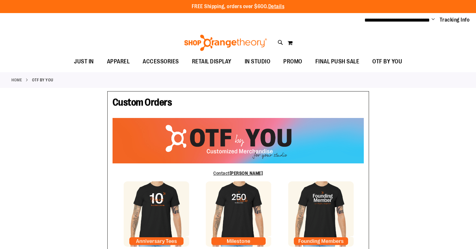  What do you see at coordinates (387, 61) in the screenshot?
I see `a: OTF BY YOU` at bounding box center [387, 61].